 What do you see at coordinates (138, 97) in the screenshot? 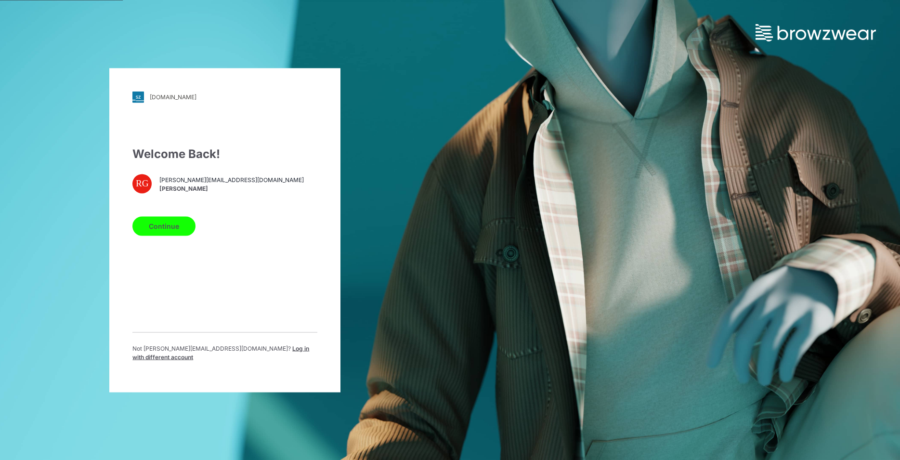
I see `img: svg+xml;base64,PHN2ZyB3aWR0aD0iMjgiIGhlaWdodD0iMjgiIHZpZXdCb3g9IjAgMCAyOCAyOCIgZmlsbD0ibm9uZSIgeG...` at bounding box center [138, 97].